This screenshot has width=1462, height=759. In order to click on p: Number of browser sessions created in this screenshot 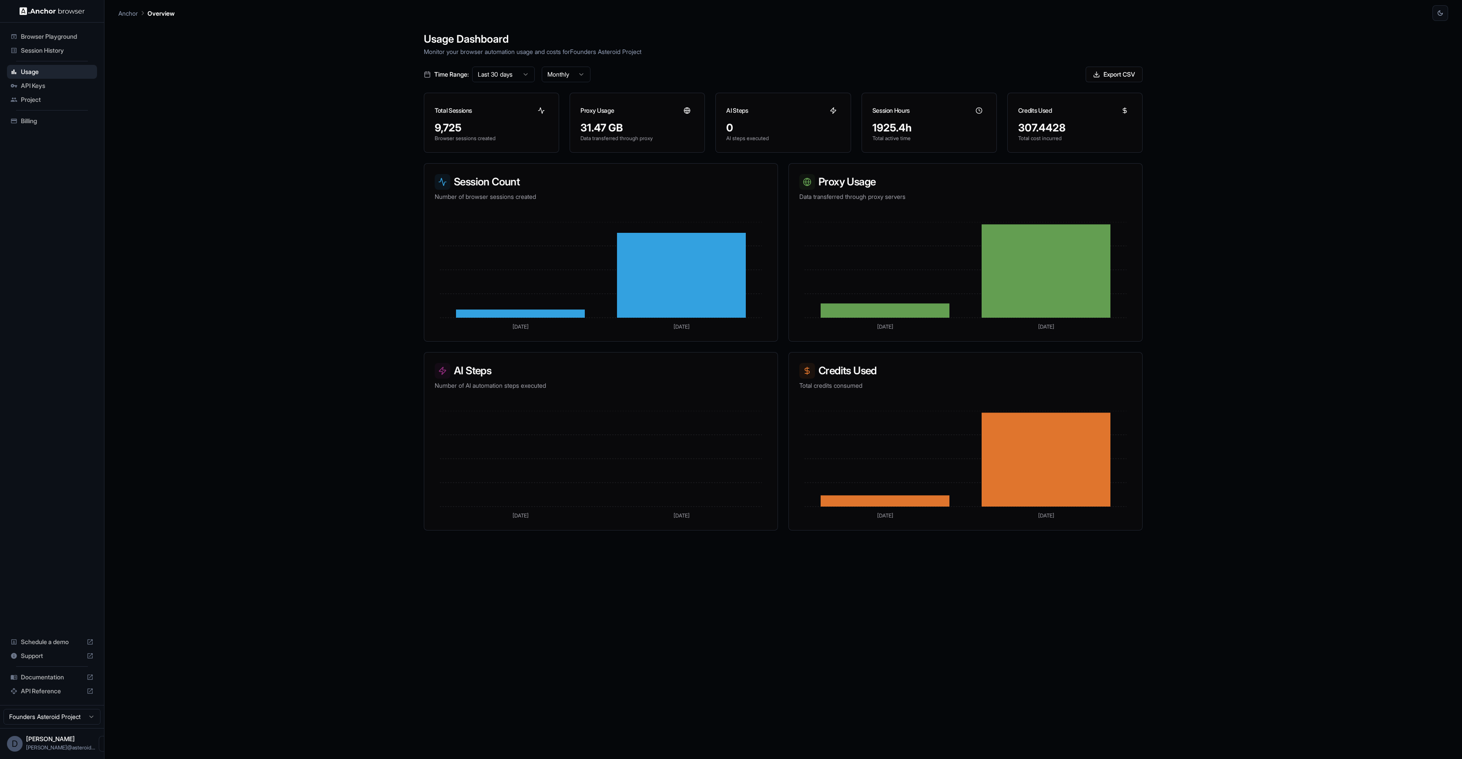, I will do `click(601, 197)`.